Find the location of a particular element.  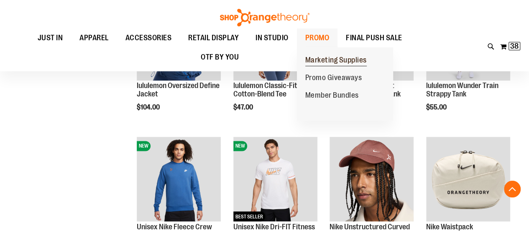

span: BEST SELLER is located at coordinates (249, 216).